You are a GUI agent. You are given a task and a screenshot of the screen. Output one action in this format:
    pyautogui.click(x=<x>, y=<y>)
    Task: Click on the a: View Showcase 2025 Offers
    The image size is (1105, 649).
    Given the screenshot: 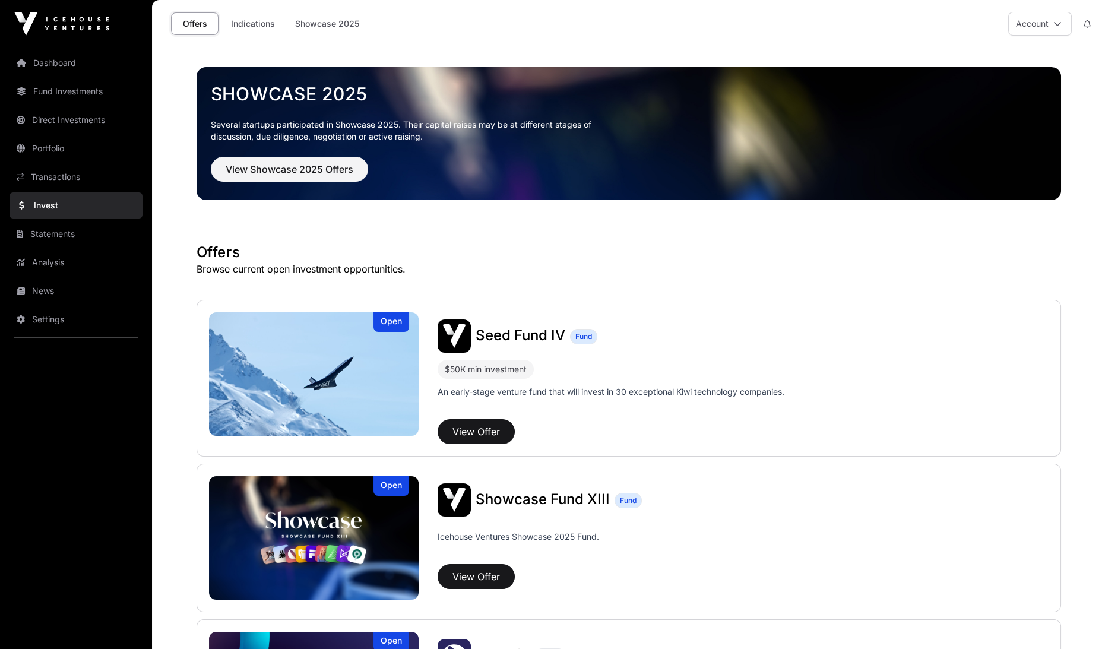 What is the action you would take?
    pyautogui.click(x=289, y=175)
    